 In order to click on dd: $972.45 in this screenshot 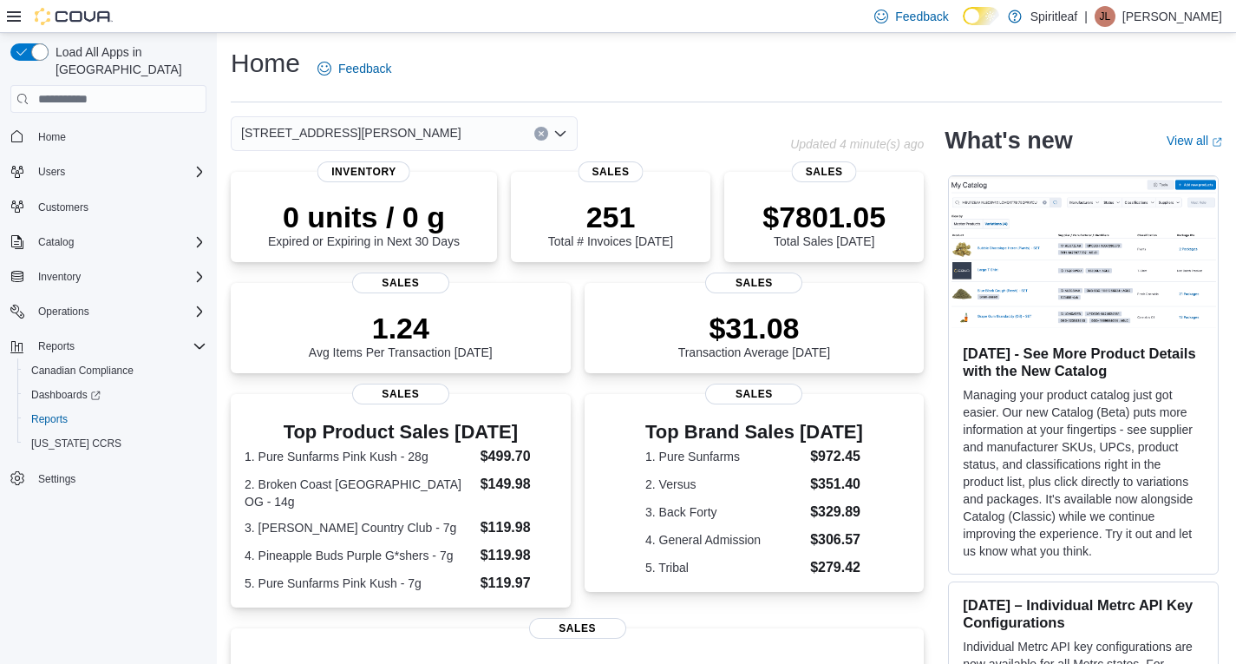, I will do `click(836, 456)`.